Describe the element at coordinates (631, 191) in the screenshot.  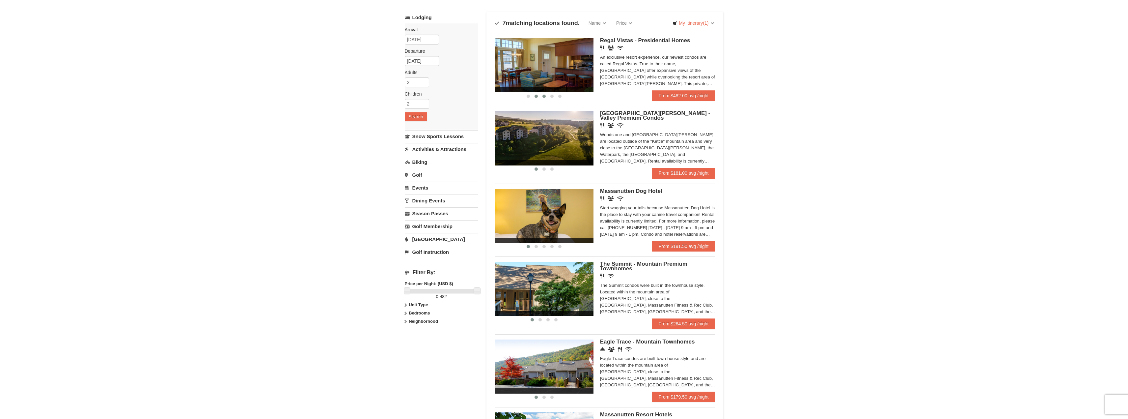
I see `span: Massanutten Dog Hotel` at that location.